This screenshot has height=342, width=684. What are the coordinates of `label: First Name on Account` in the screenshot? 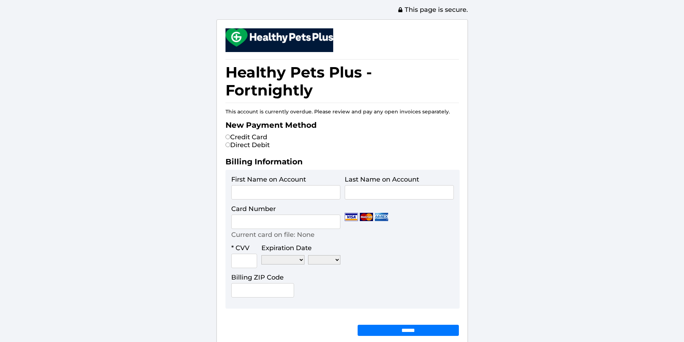 It's located at (268, 179).